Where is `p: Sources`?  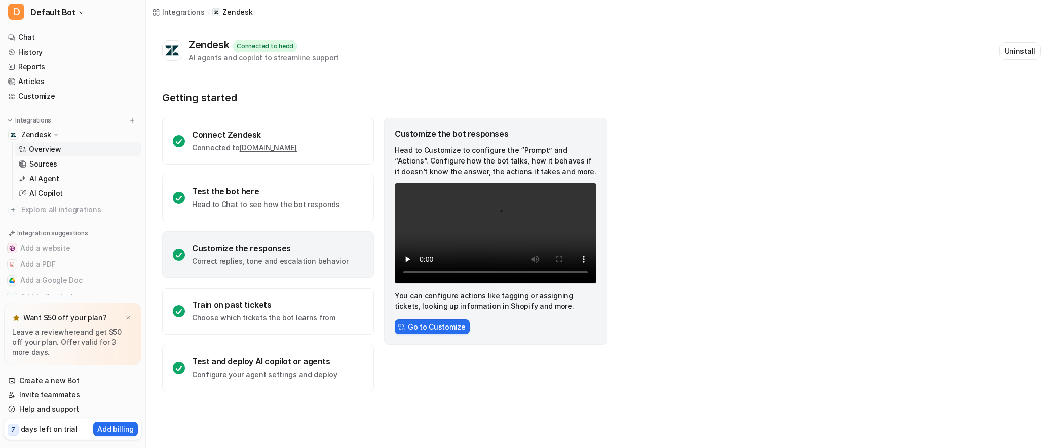
p: Sources is located at coordinates (43, 164).